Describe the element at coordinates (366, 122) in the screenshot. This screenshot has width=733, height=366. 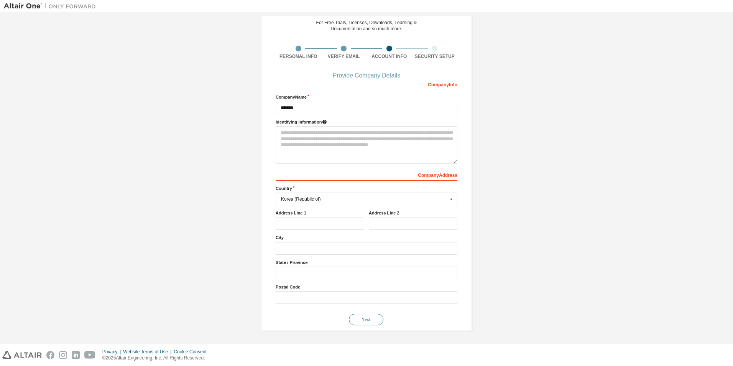
I see `label: Please provide any information that will help our support team identify your company. Email and n...` at that location.